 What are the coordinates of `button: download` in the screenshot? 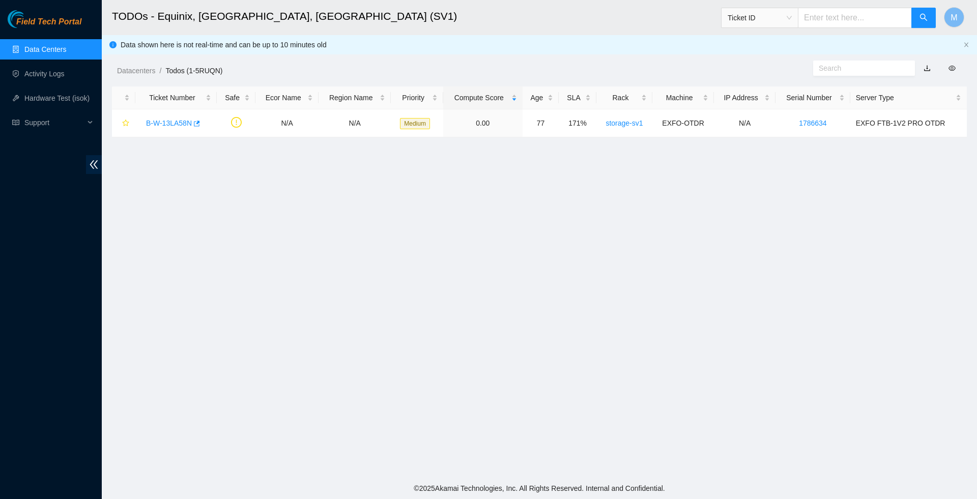 It's located at (927, 68).